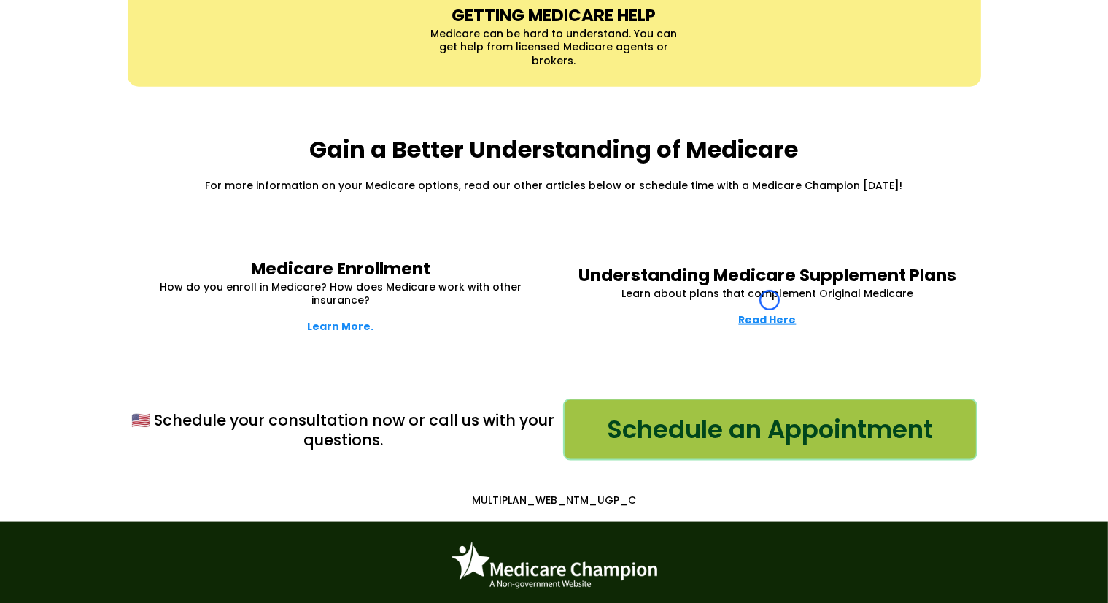  I want to click on strong: Understanding Medicare Supplement Plans, so click(768, 275).